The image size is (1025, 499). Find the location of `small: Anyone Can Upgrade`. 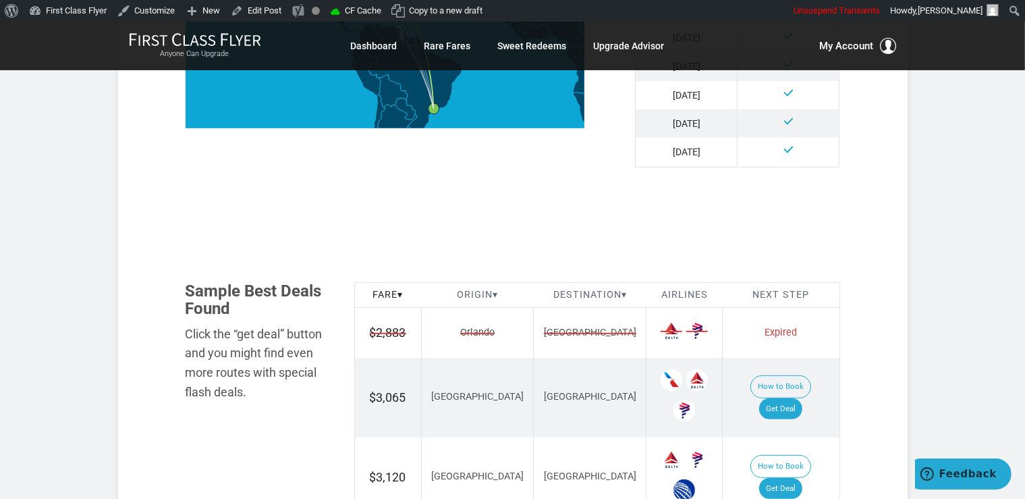

small: Anyone Can Upgrade is located at coordinates (195, 54).